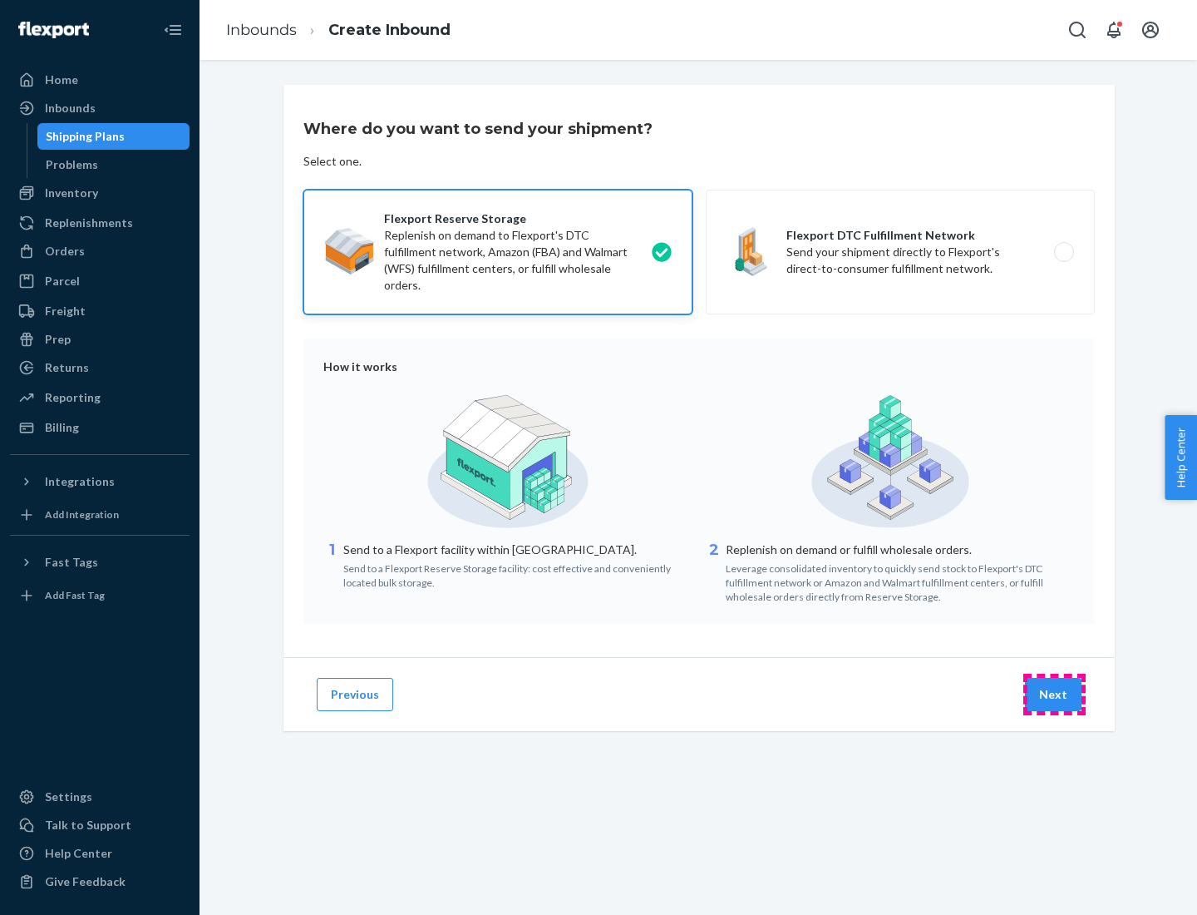 The width and height of the screenshot is (1197, 915). I want to click on div: Shipping Plans, so click(85, 136).